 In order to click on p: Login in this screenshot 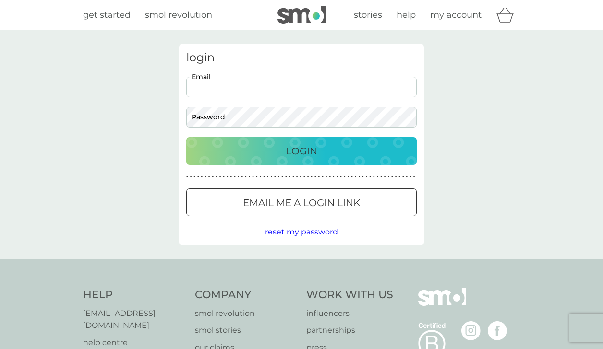, I will do `click(301, 151)`.